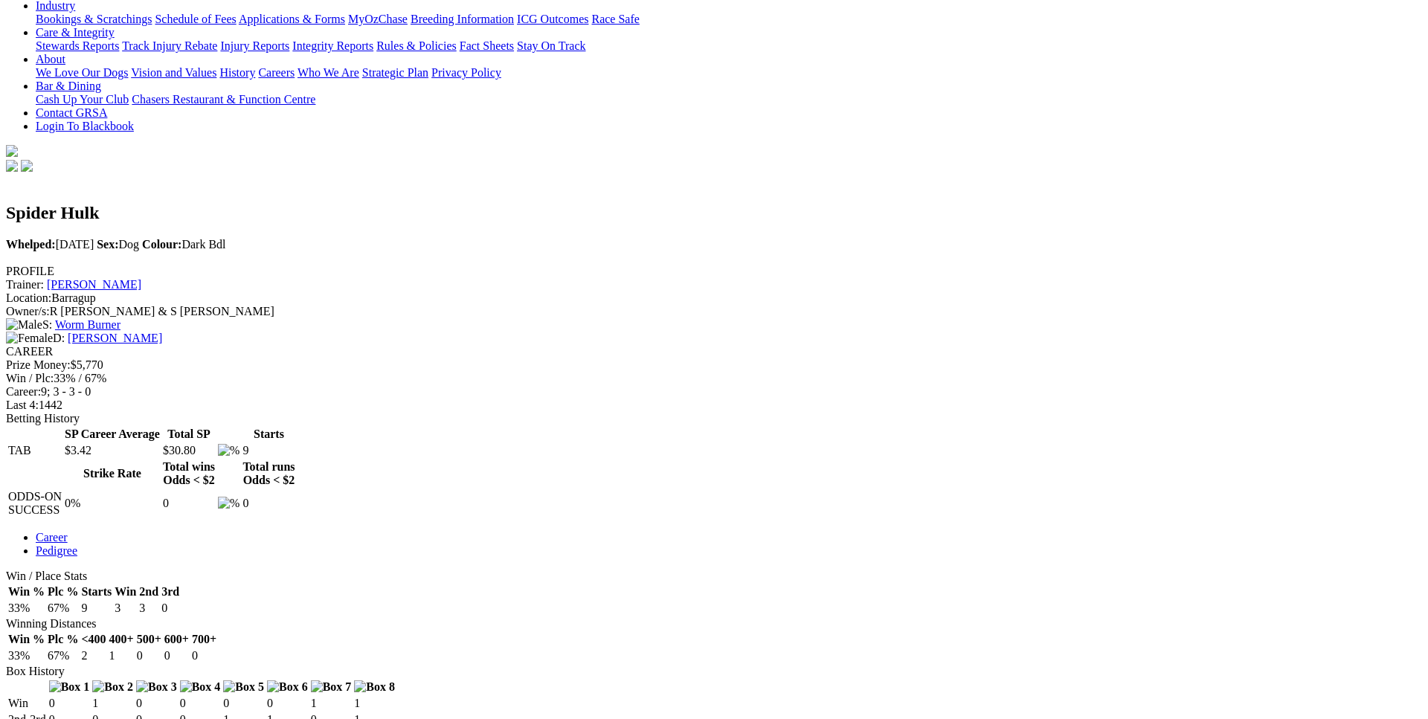 The image size is (1428, 719). I want to click on div: 1442, so click(707, 405).